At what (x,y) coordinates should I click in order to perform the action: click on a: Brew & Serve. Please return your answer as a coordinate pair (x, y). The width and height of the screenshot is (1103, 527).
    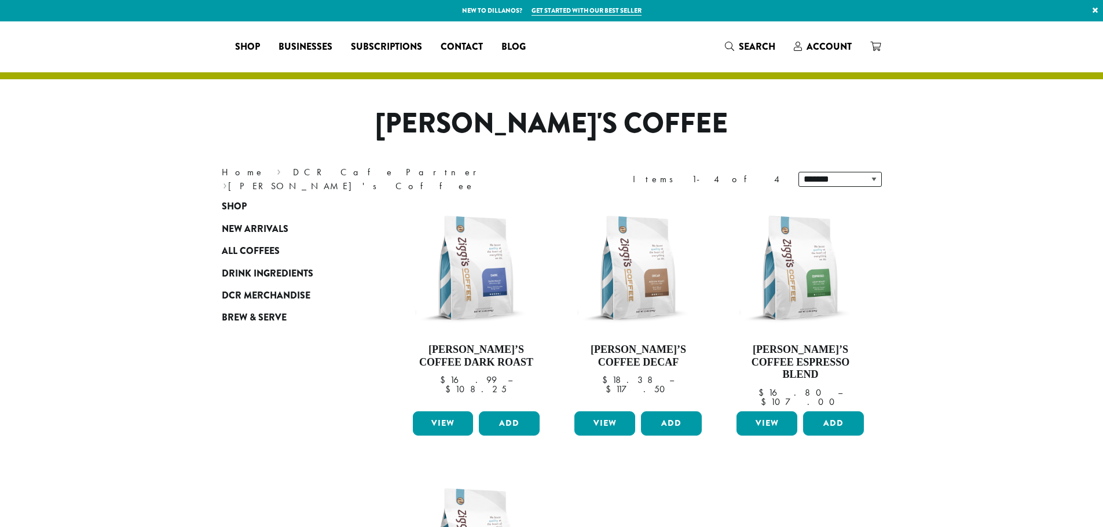
    Looking at the image, I should click on (291, 318).